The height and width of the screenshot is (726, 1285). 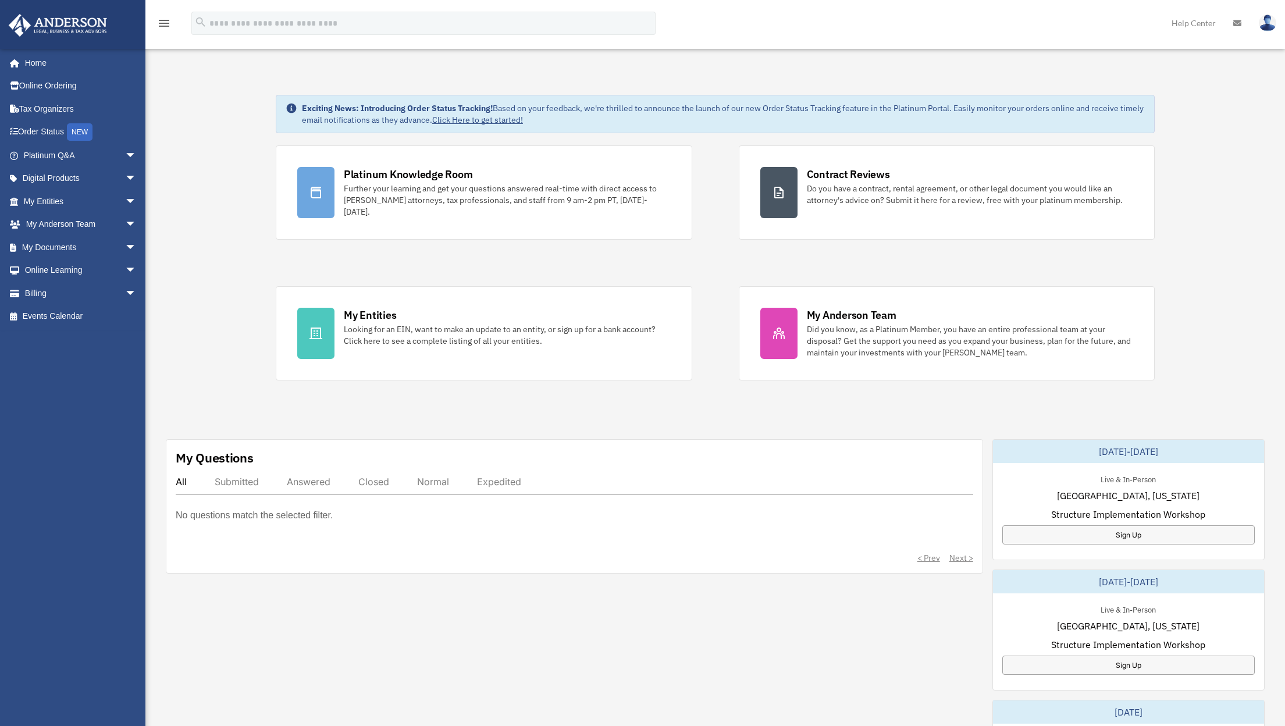 What do you see at coordinates (478, 120) in the screenshot?
I see `a: Click Here to get started!` at bounding box center [478, 120].